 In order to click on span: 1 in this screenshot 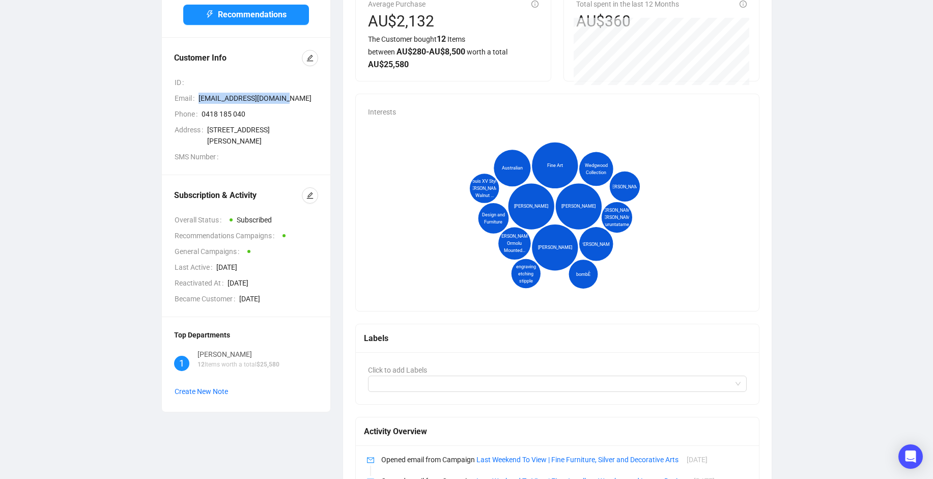, I will do `click(182, 363)`.